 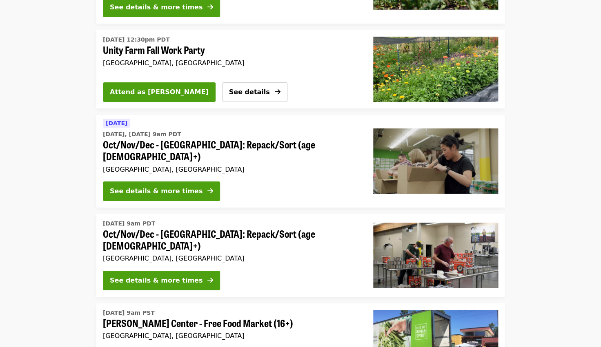 I want to click on img: Oct/Nov/Dec - Portland: Repack/Sort (age 16+) organized by Oregon Food Bank, so click(x=436, y=256).